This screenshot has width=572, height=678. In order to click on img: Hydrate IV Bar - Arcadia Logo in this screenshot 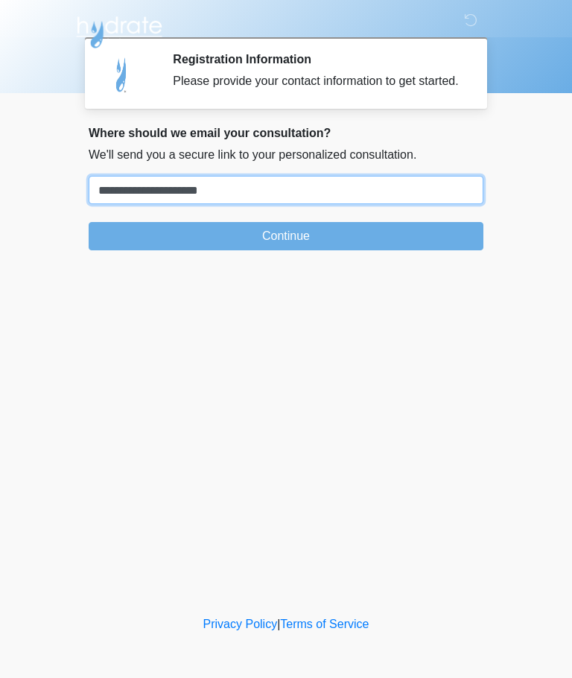, I will do `click(119, 30)`.